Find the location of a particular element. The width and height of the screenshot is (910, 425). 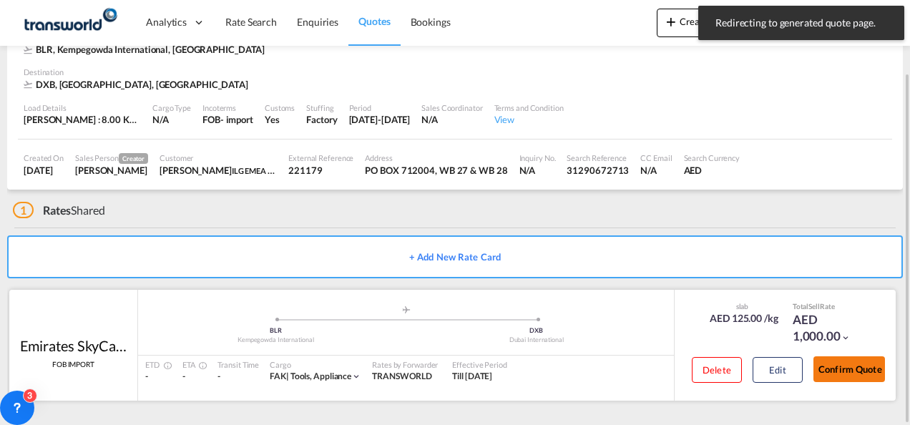

div: Stuffing is located at coordinates (321, 107).